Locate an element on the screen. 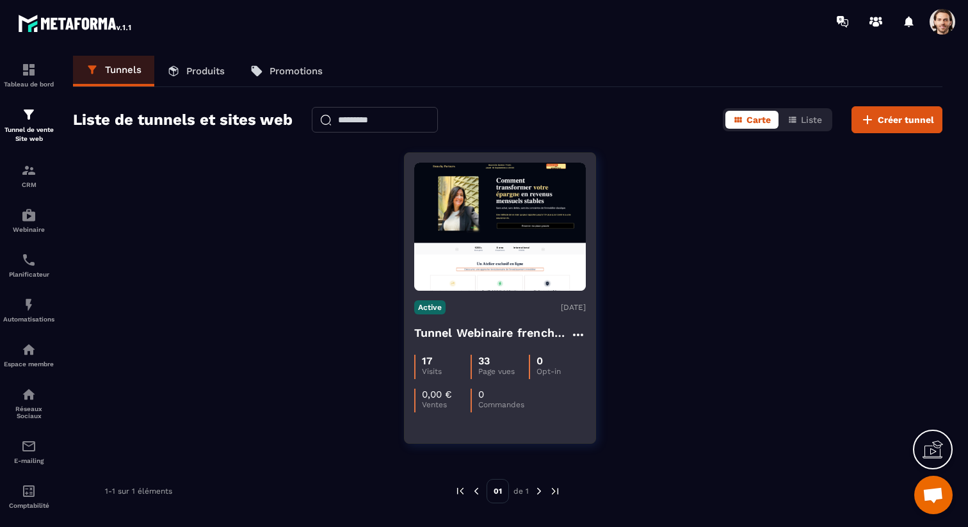  a: accountantaccountantComptabilité is located at coordinates (29, 496).